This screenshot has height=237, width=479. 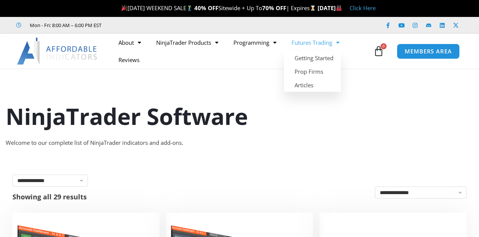 I want to click on a: Futures Trading, so click(x=315, y=43).